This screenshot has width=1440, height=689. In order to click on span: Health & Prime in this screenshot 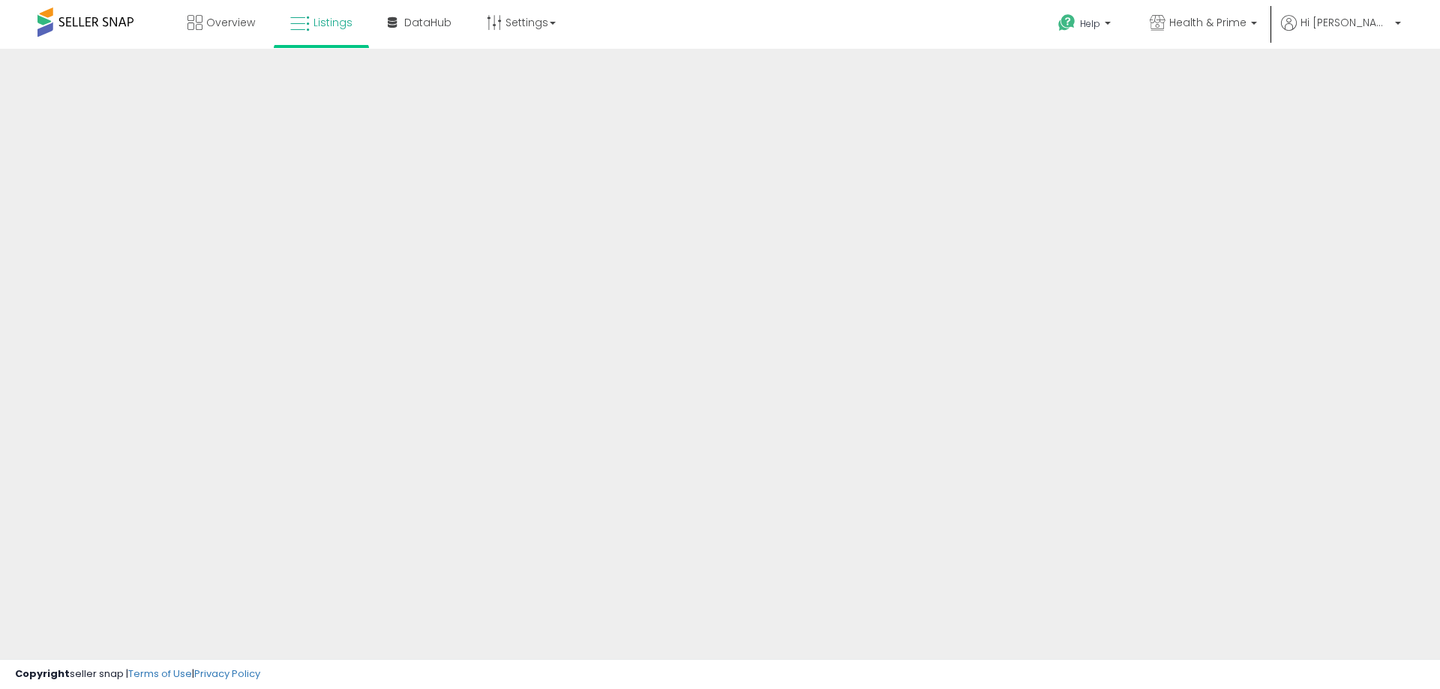, I will do `click(1207, 22)`.